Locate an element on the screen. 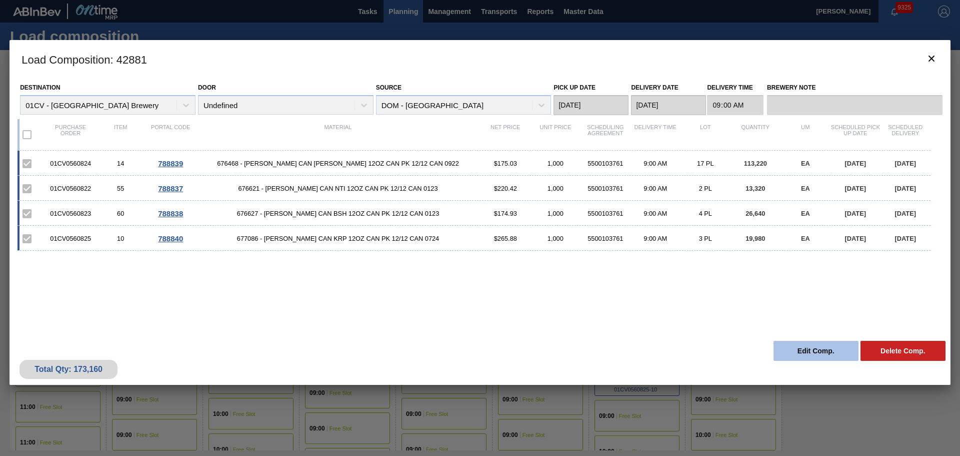  span: 676468 - CARR CAN BUD 12OZ CAN PK 12/12 CAN 0922 is located at coordinates (338, 163).